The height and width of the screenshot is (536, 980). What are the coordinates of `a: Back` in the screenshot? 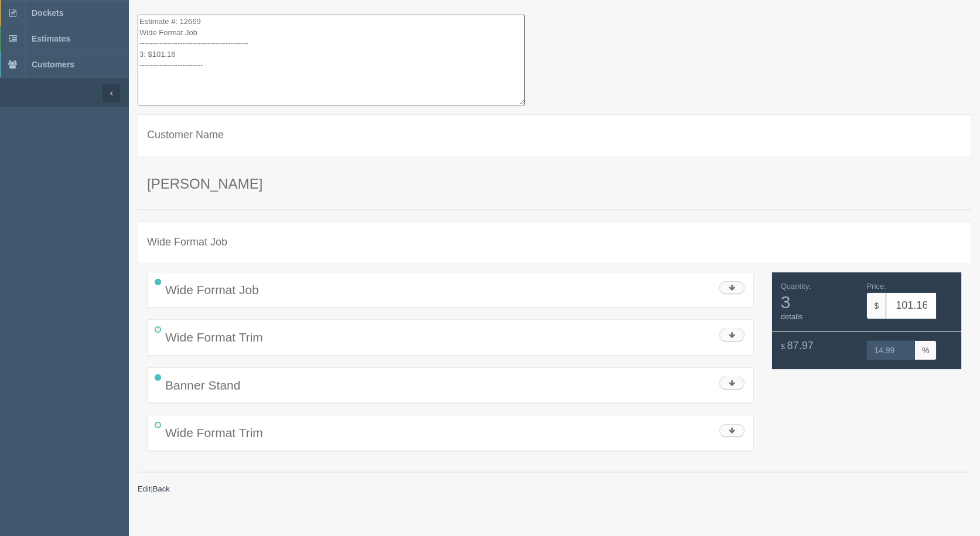 It's located at (161, 488).